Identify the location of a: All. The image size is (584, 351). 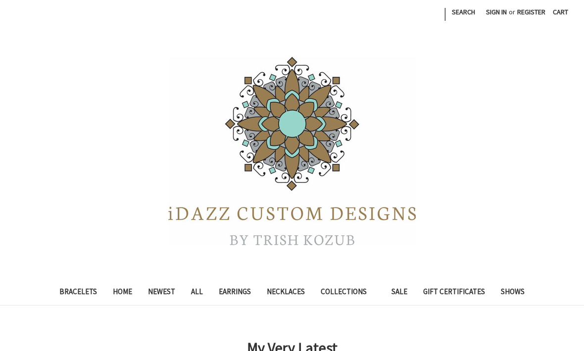
(197, 293).